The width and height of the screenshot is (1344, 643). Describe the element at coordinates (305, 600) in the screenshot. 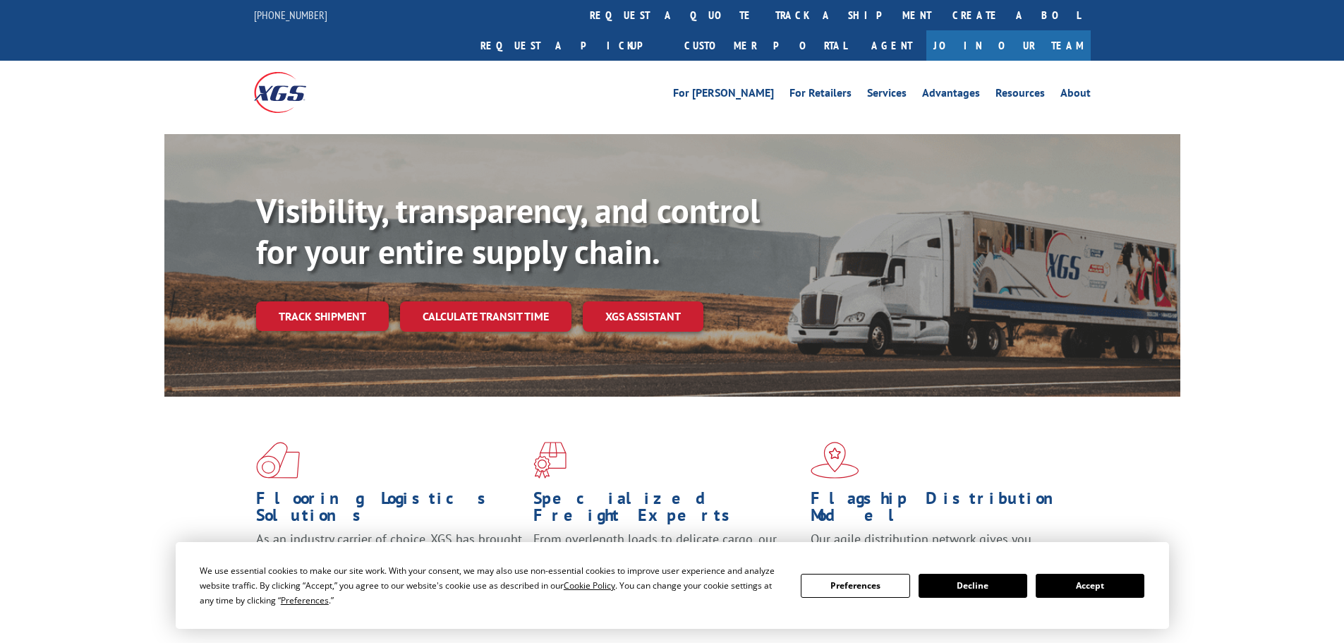

I see `span: Preferences` at that location.